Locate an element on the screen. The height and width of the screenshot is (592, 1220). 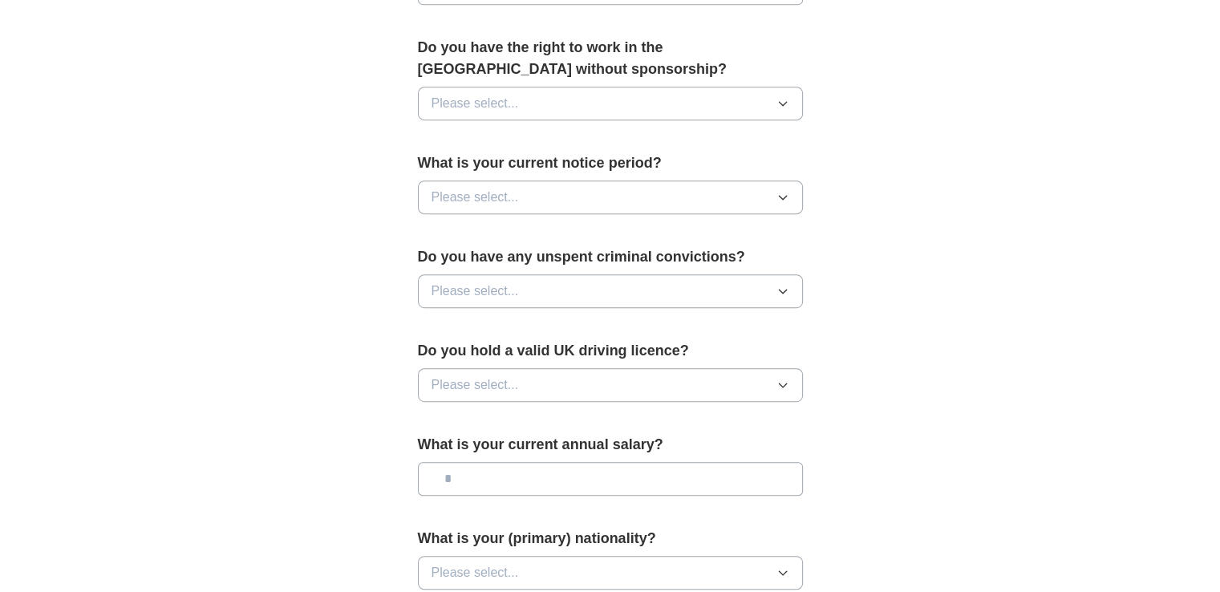
label: Do you hold a valid UK driving licence? is located at coordinates (610, 351).